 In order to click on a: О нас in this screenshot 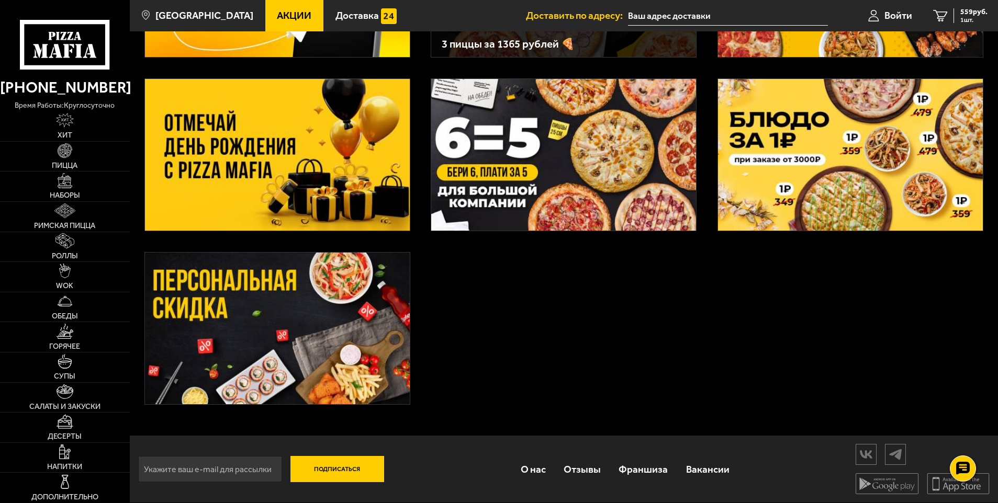, I will do `click(533, 469)`.